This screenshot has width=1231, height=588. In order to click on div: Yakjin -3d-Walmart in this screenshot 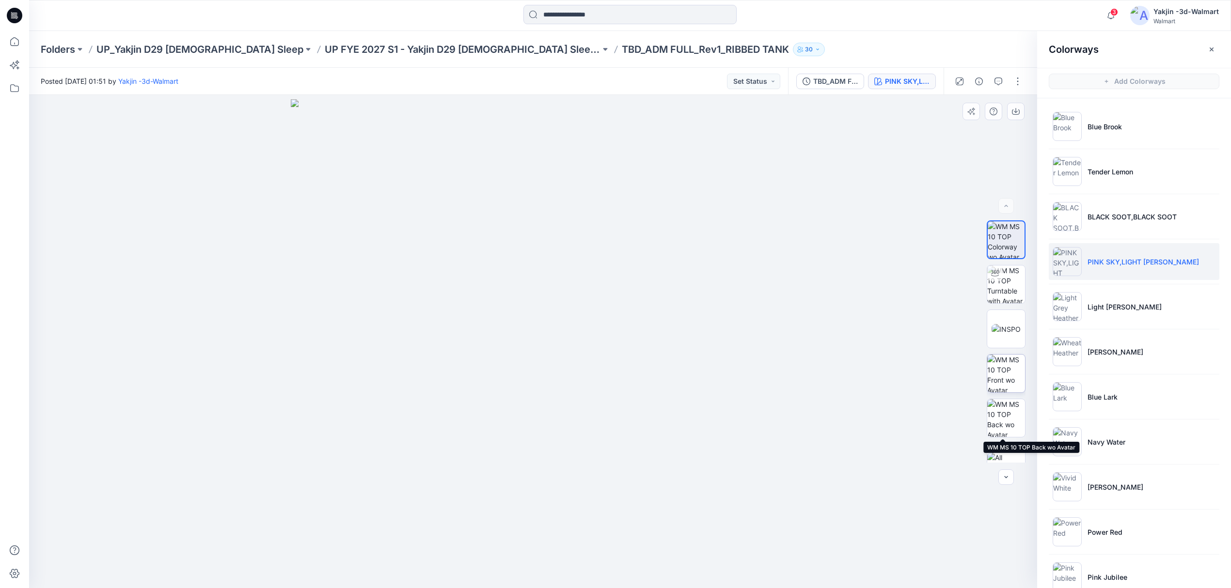, I will do `click(1186, 12)`.